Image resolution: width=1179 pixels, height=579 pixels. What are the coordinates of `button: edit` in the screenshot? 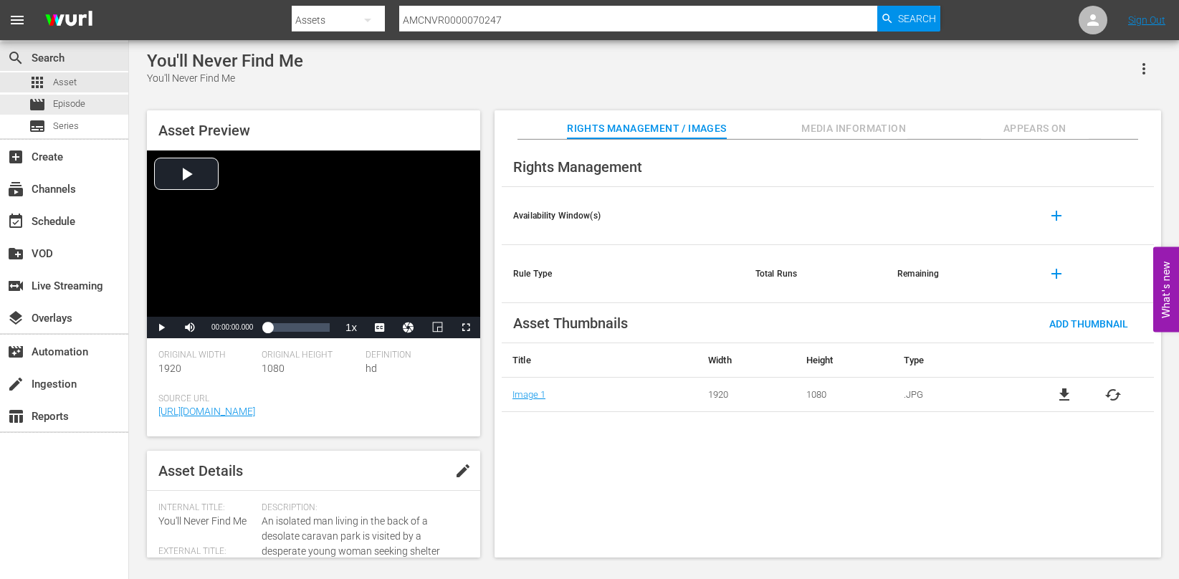 It's located at (463, 471).